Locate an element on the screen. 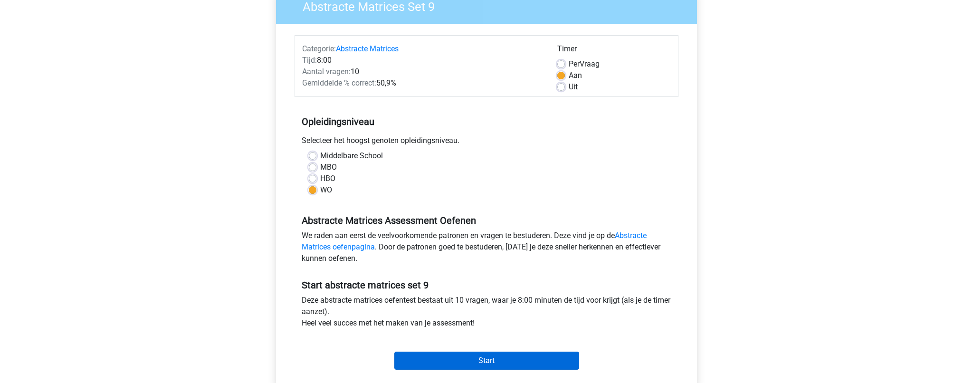  input: Start is located at coordinates (486, 361).